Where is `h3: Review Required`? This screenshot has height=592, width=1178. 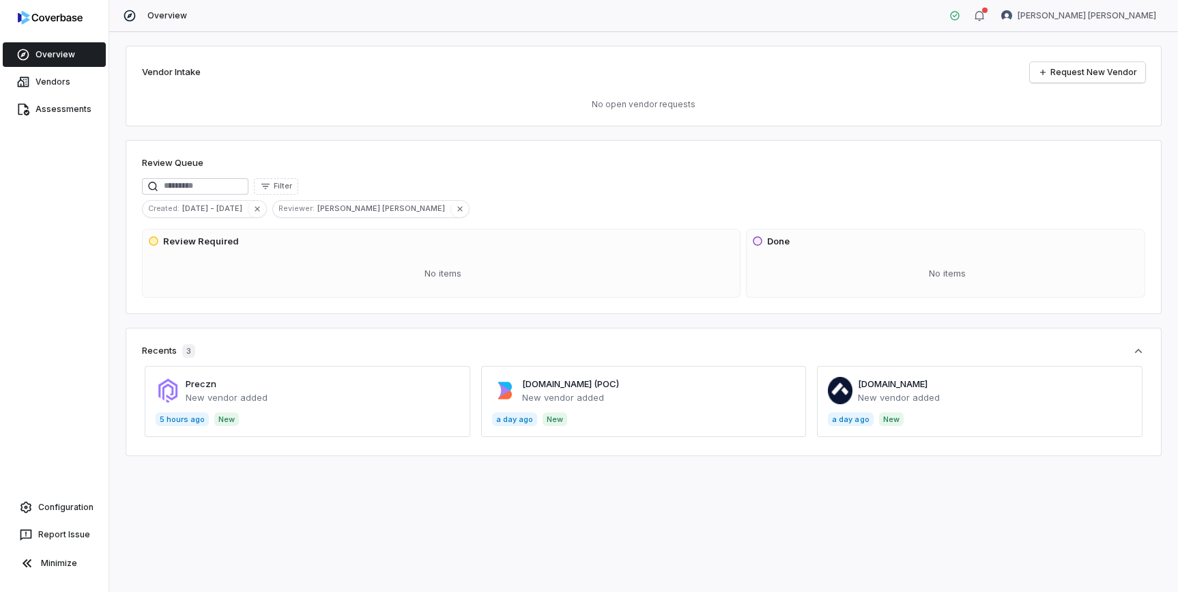 h3: Review Required is located at coordinates (201, 242).